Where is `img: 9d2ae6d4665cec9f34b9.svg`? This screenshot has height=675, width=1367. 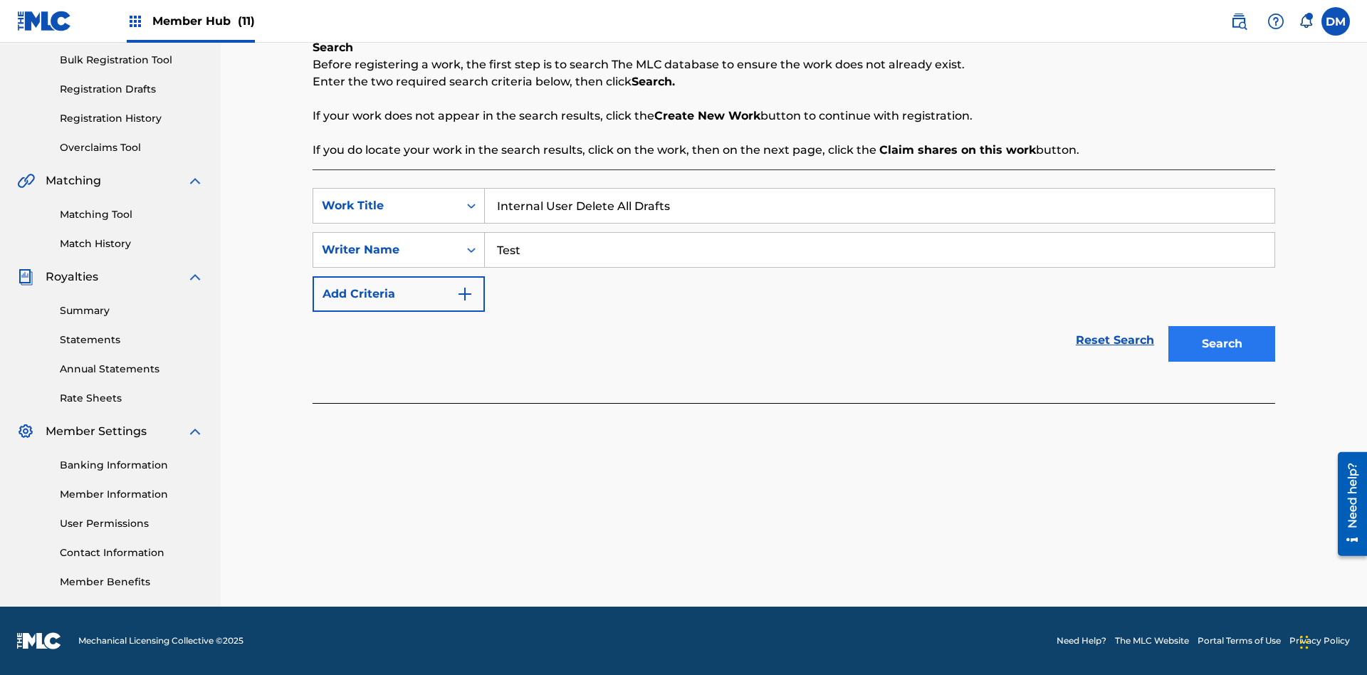 img: 9d2ae6d4665cec9f34b9.svg is located at coordinates (465, 294).